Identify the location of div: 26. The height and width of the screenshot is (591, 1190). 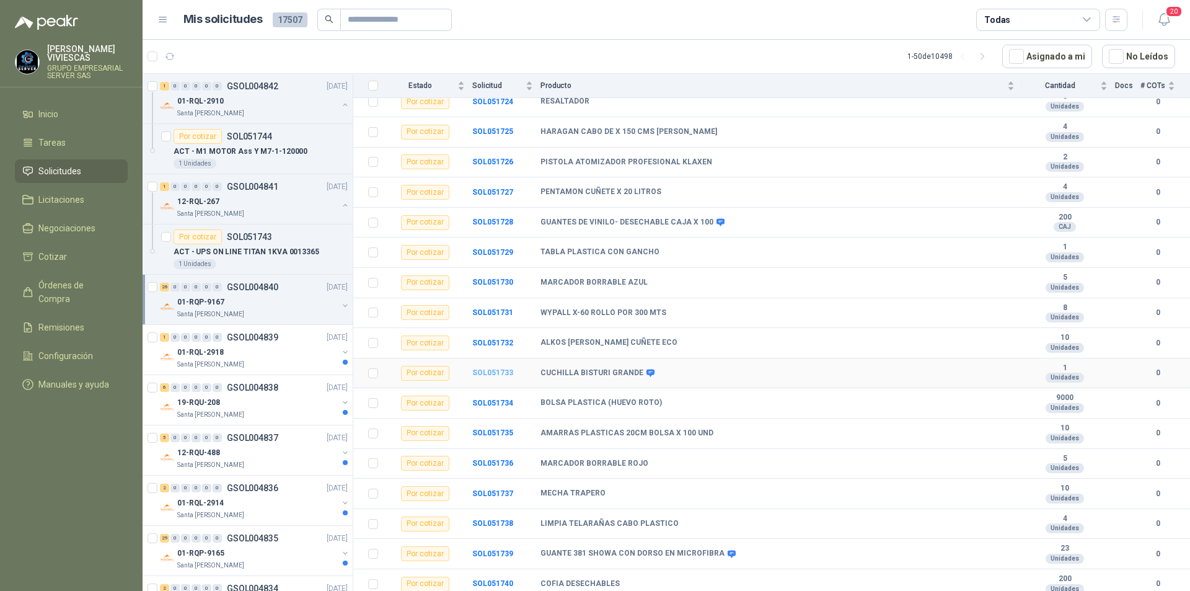
(164, 287).